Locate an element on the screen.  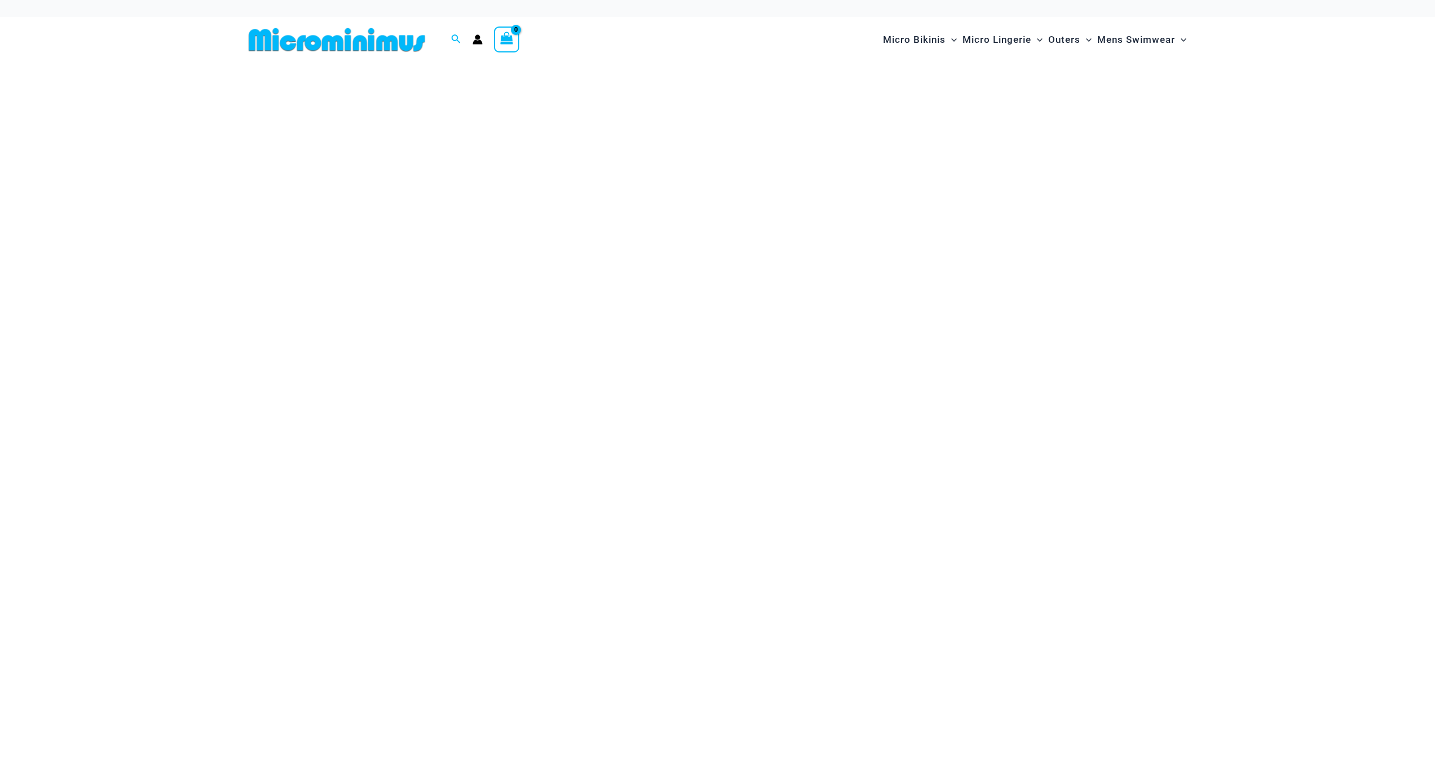
a: Account icon link is located at coordinates (478, 39).